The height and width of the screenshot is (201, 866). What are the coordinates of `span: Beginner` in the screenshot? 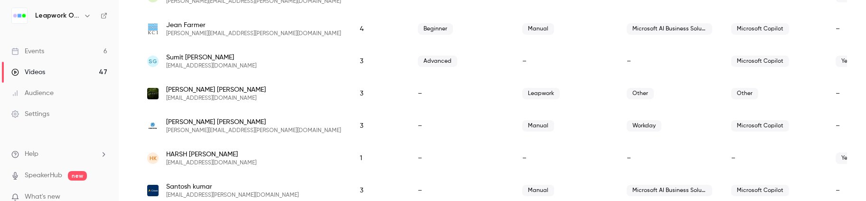 It's located at (435, 29).